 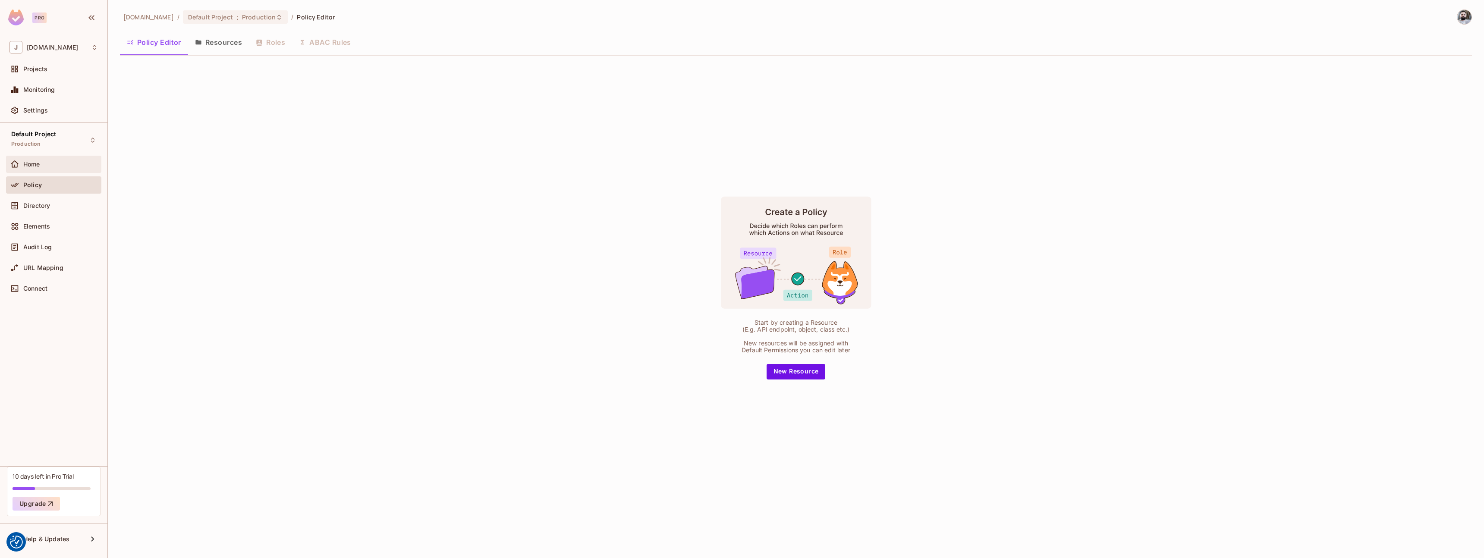 What do you see at coordinates (154, 42) in the screenshot?
I see `button: Policy Editor` at bounding box center [154, 42].